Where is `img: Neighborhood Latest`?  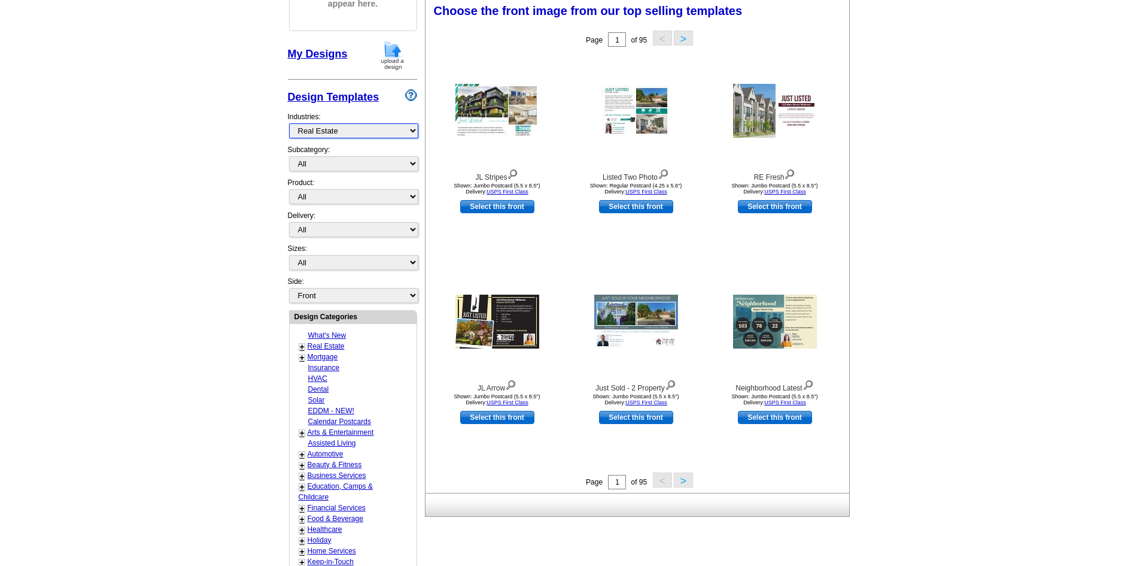
img: Neighborhood Latest is located at coordinates (775, 321).